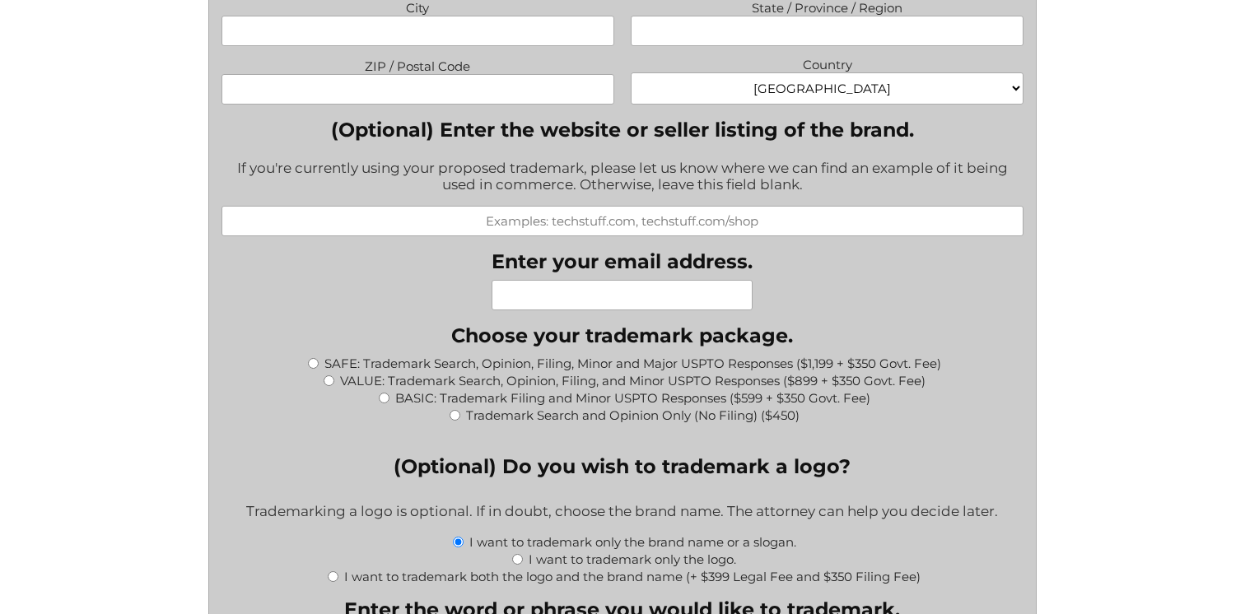 The width and height of the screenshot is (1245, 614). Describe the element at coordinates (622, 335) in the screenshot. I see `legend: Choose your trademark package.` at that location.